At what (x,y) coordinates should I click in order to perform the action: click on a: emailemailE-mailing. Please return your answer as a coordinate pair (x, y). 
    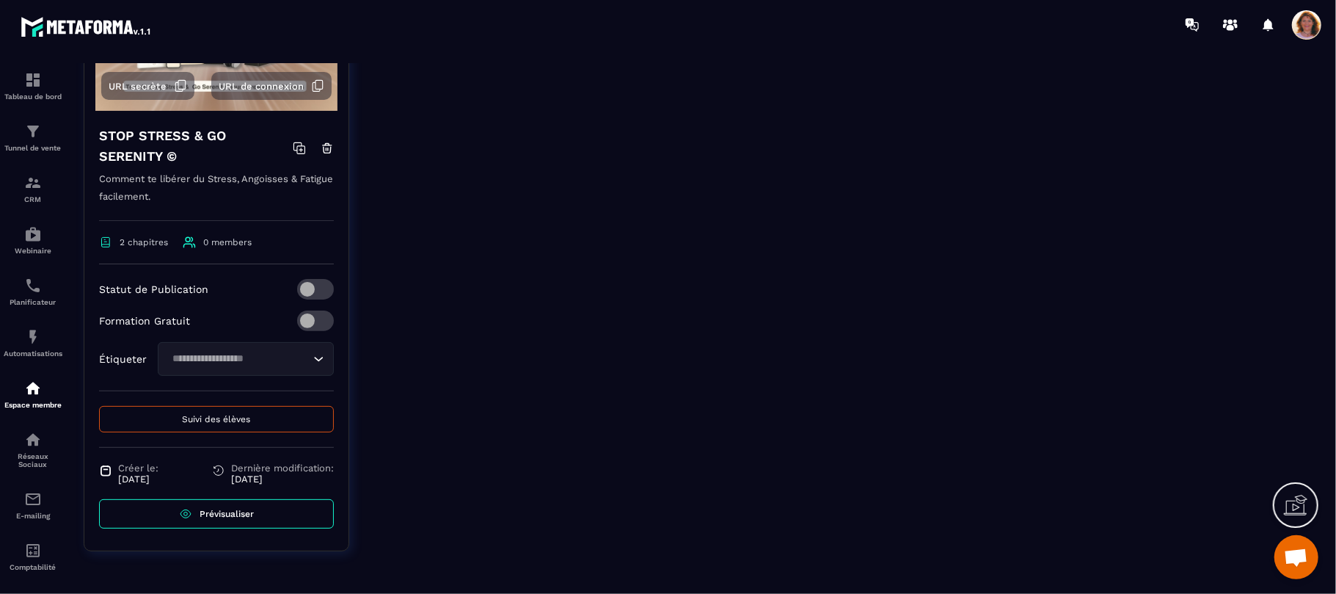
    Looking at the image, I should click on (33, 505).